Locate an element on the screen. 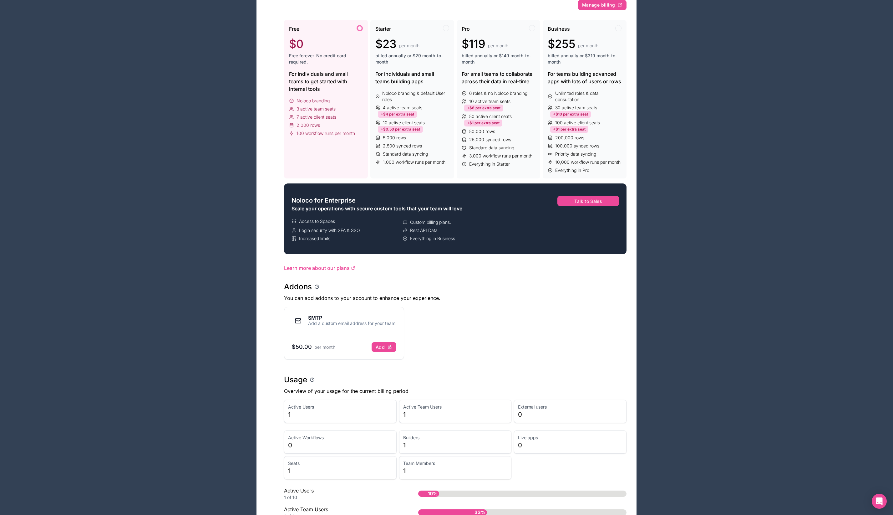 The height and width of the screenshot is (515, 893). span: Priority data syncing is located at coordinates (576, 154).